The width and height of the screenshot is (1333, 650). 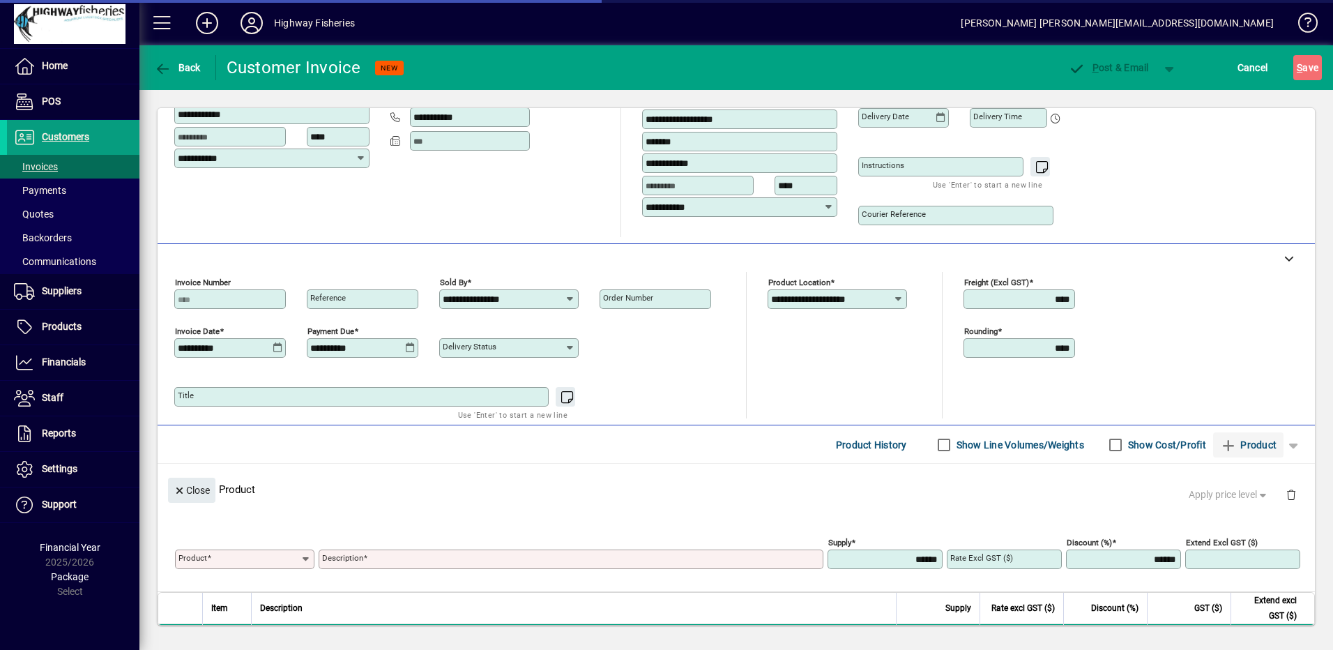 I want to click on span: Supply, so click(x=958, y=608).